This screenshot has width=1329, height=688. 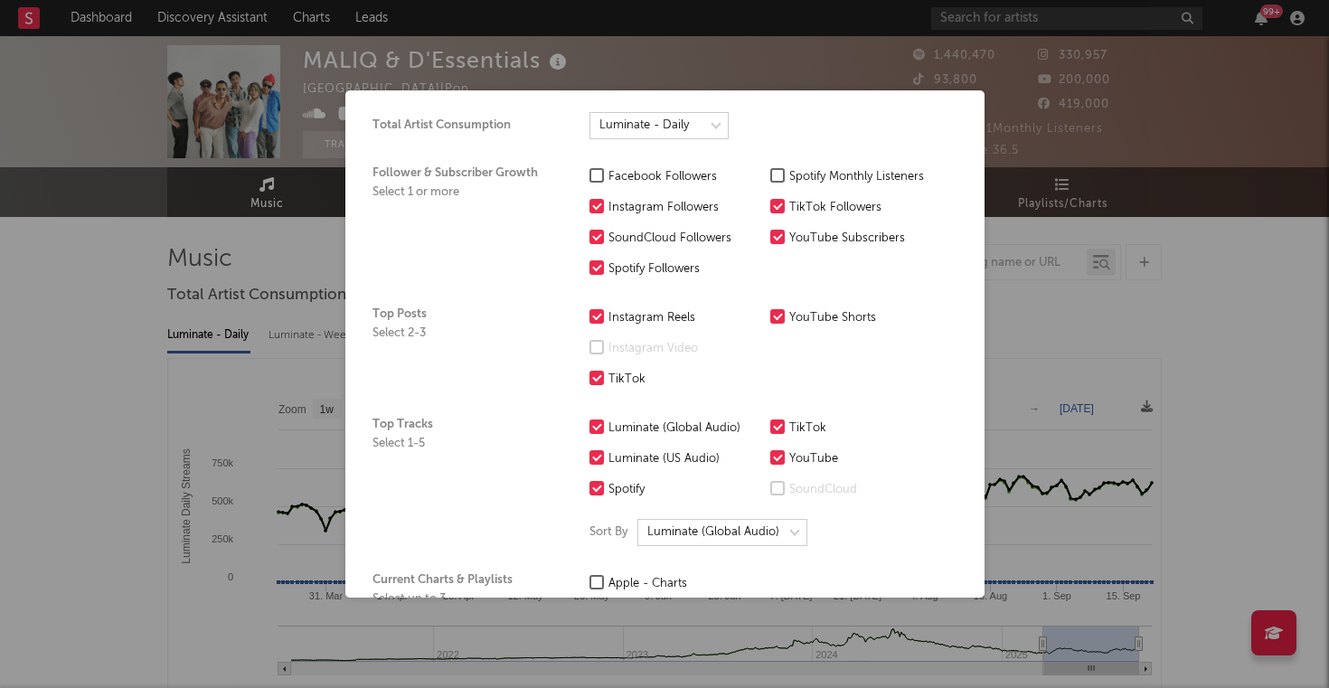 I want to click on div: Select 1 or more, so click(x=463, y=193).